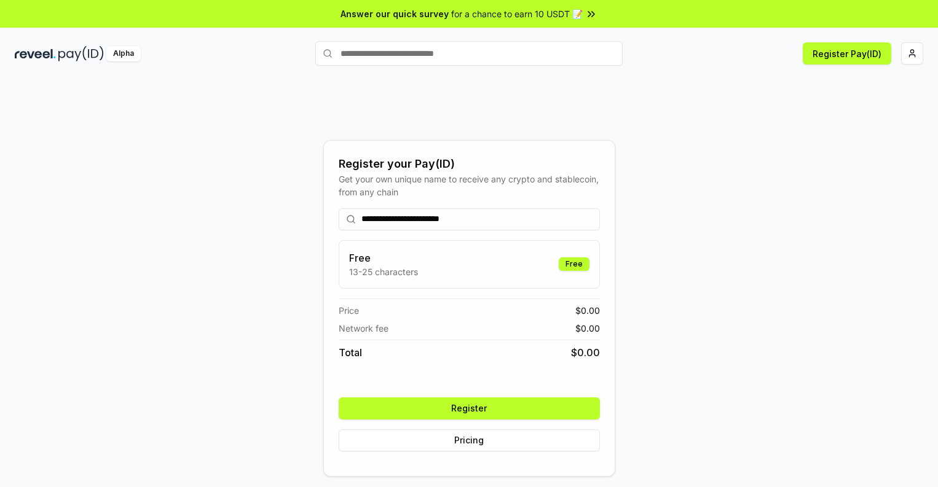 The image size is (938, 487). What do you see at coordinates (847, 53) in the screenshot?
I see `button: Register Pay(ID)` at bounding box center [847, 53].